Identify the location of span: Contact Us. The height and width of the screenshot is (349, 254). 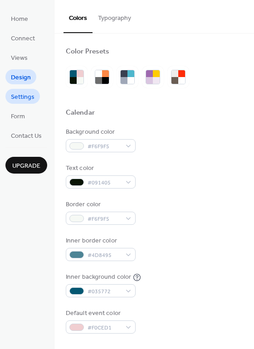
(26, 136).